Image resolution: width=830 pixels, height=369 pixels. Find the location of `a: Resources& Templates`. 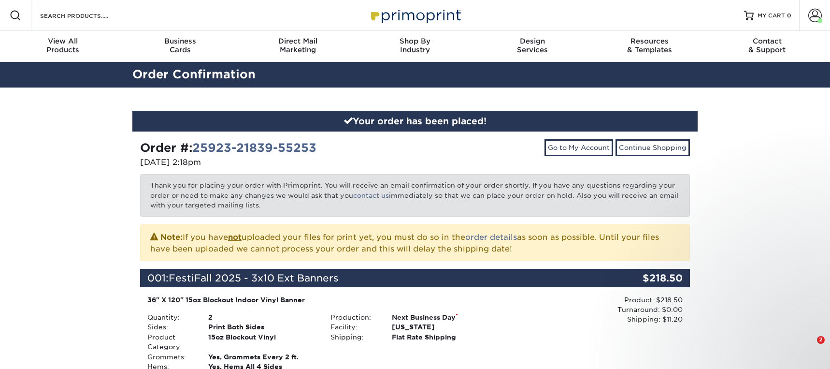

a: Resources& Templates is located at coordinates (649, 46).